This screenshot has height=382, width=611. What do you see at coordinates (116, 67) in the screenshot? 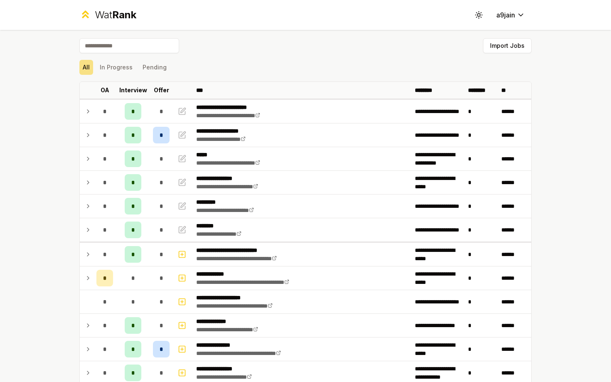
I see `button: In Progress` at bounding box center [116, 67].